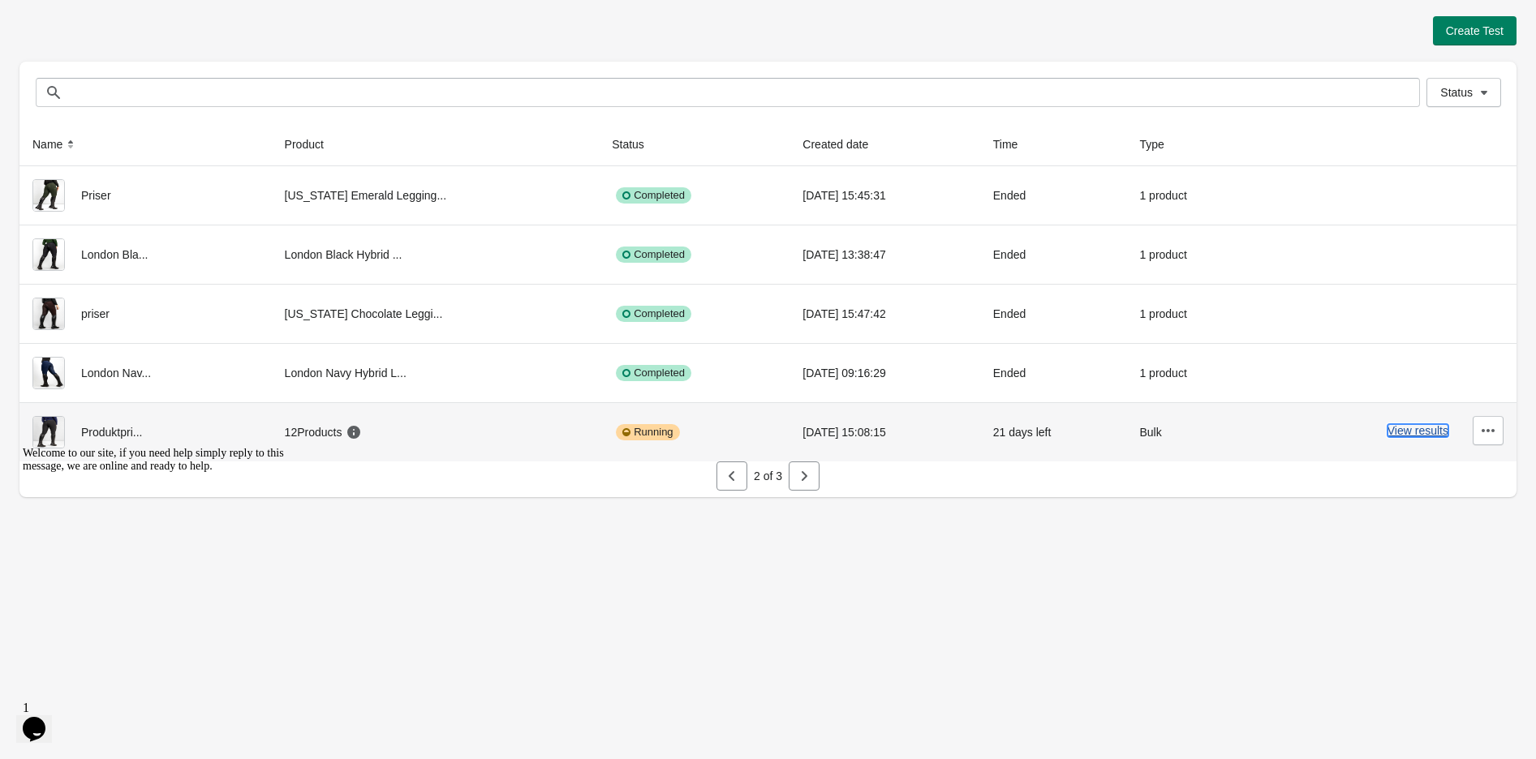 The height and width of the screenshot is (759, 1536). Describe the element at coordinates (1013, 144) in the screenshot. I see `button: Time` at that location.